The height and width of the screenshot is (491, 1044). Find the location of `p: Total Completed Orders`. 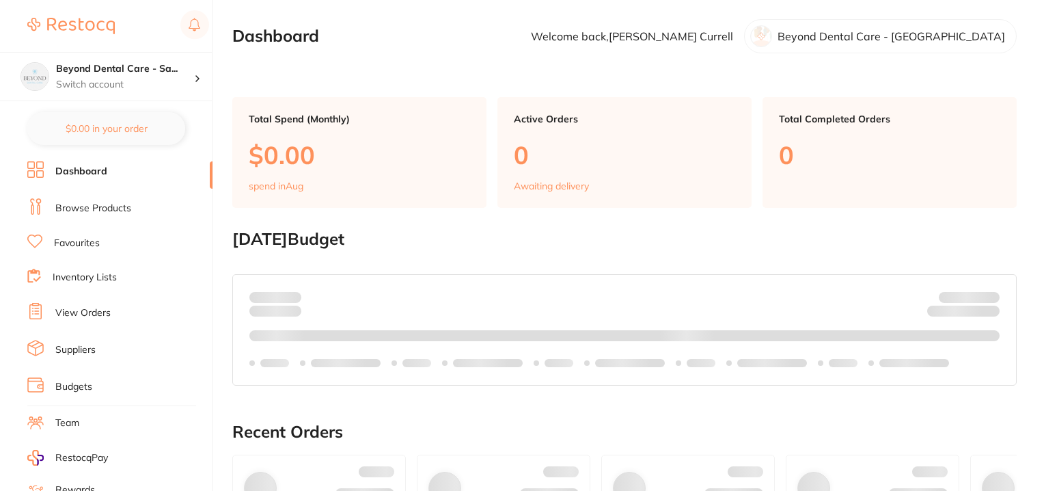

p: Total Completed Orders is located at coordinates (889, 119).